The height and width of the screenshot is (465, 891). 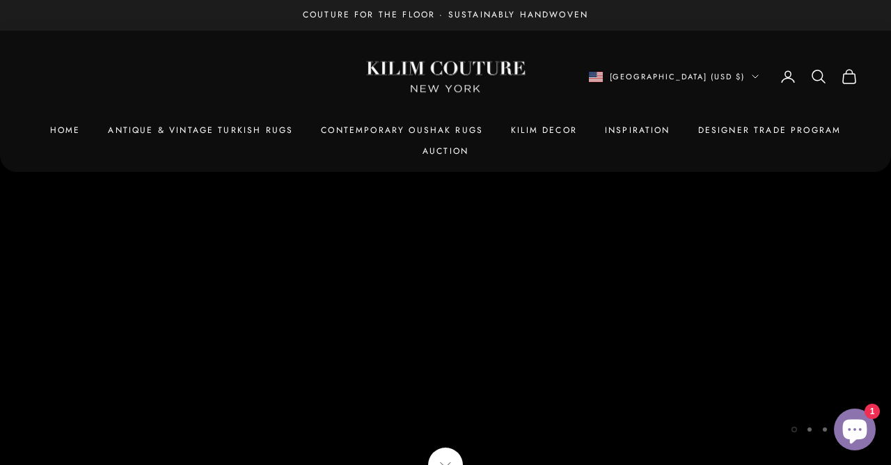 I want to click on a: Auction, so click(x=445, y=151).